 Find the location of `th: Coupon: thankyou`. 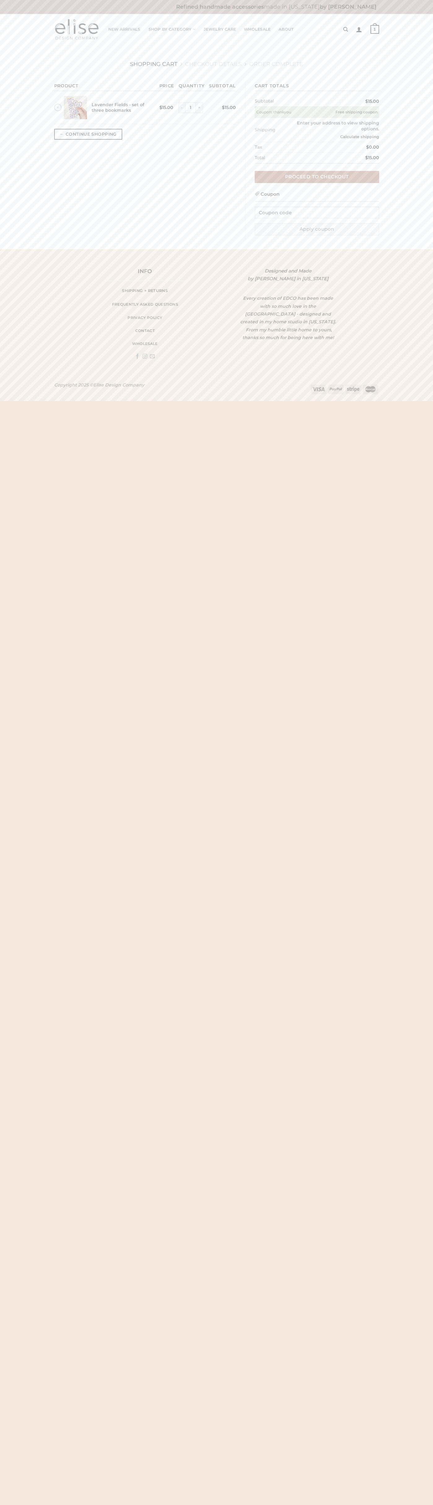

th: Coupon: thankyou is located at coordinates (283, 112).